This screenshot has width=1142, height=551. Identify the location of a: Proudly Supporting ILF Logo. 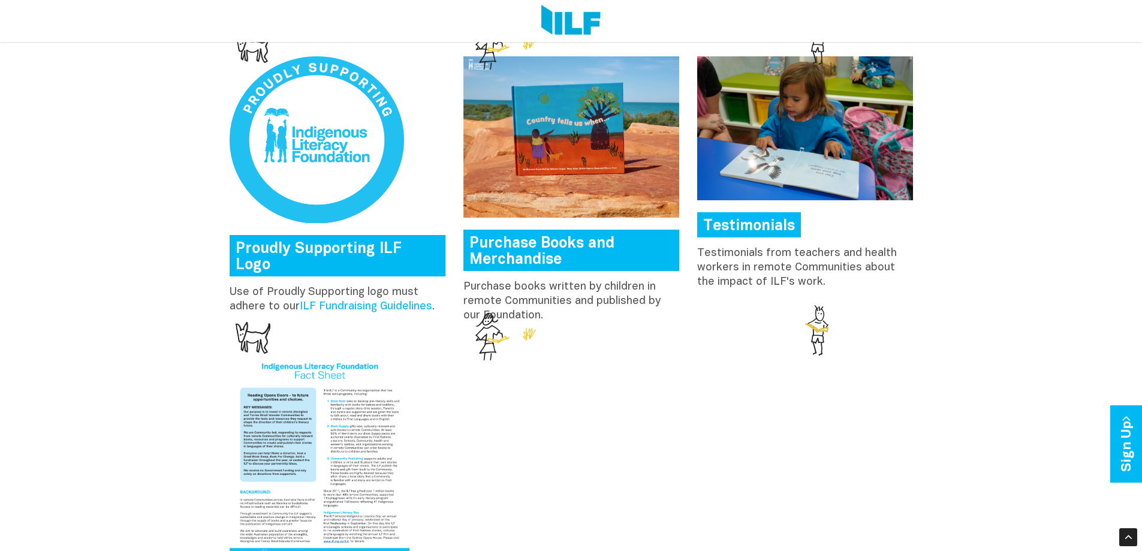
(337, 255).